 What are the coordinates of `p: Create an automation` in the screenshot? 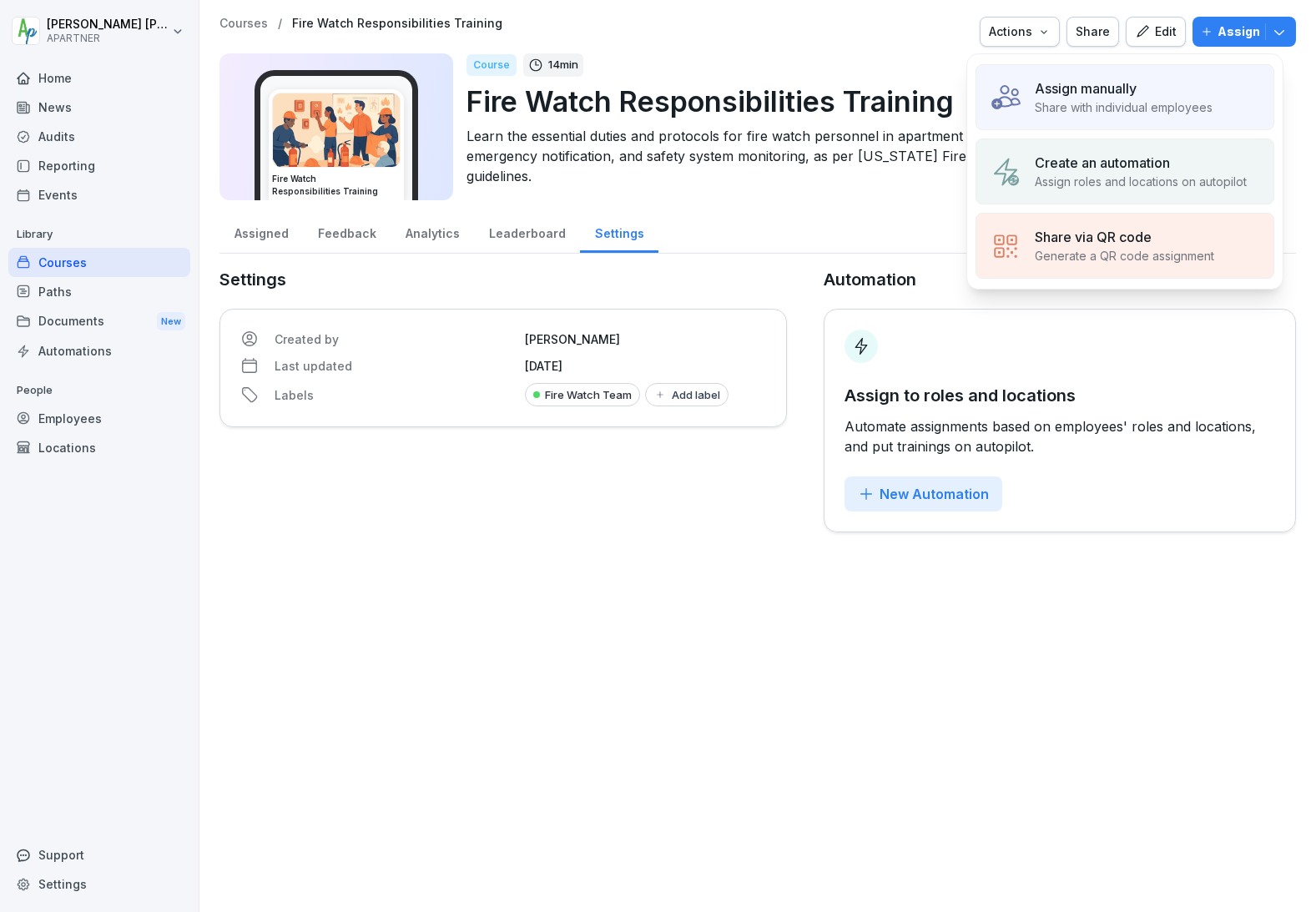 It's located at (1102, 163).